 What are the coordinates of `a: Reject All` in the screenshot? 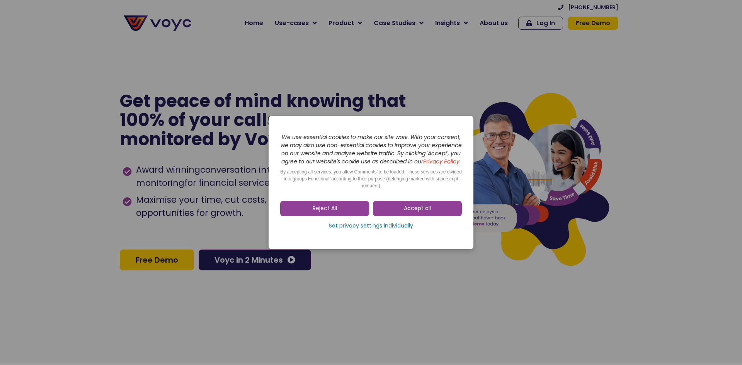 It's located at (324, 209).